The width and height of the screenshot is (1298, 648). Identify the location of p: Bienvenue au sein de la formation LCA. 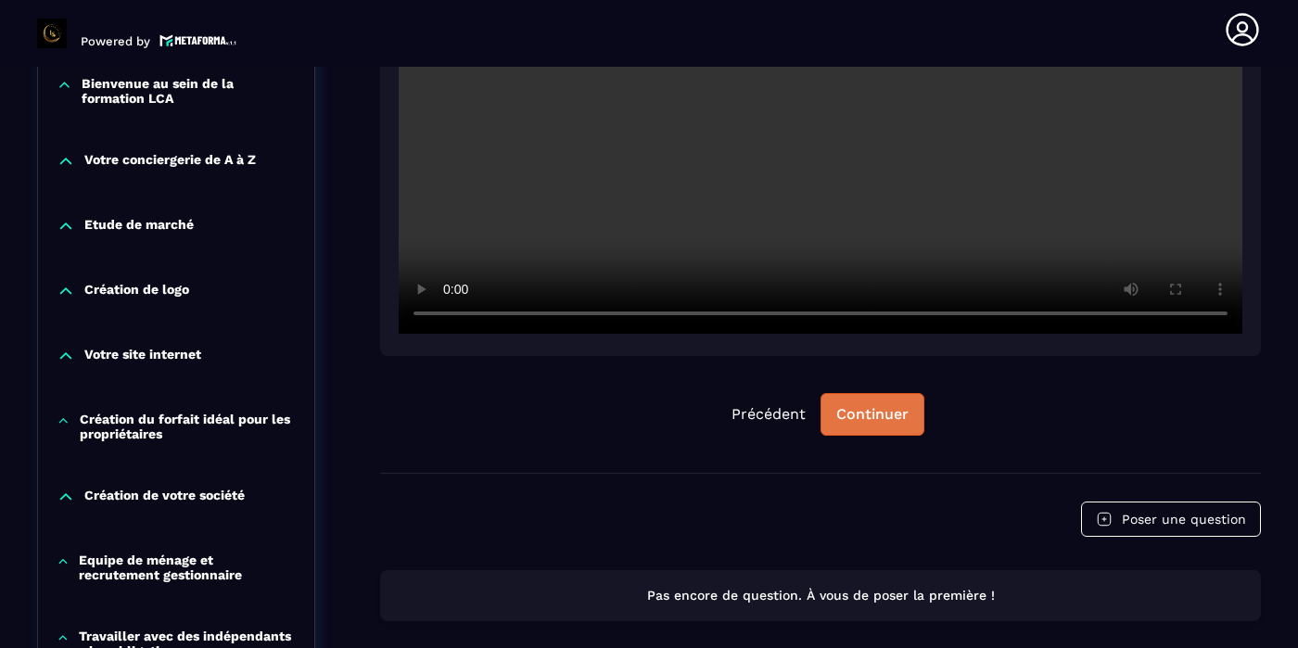
(188, 91).